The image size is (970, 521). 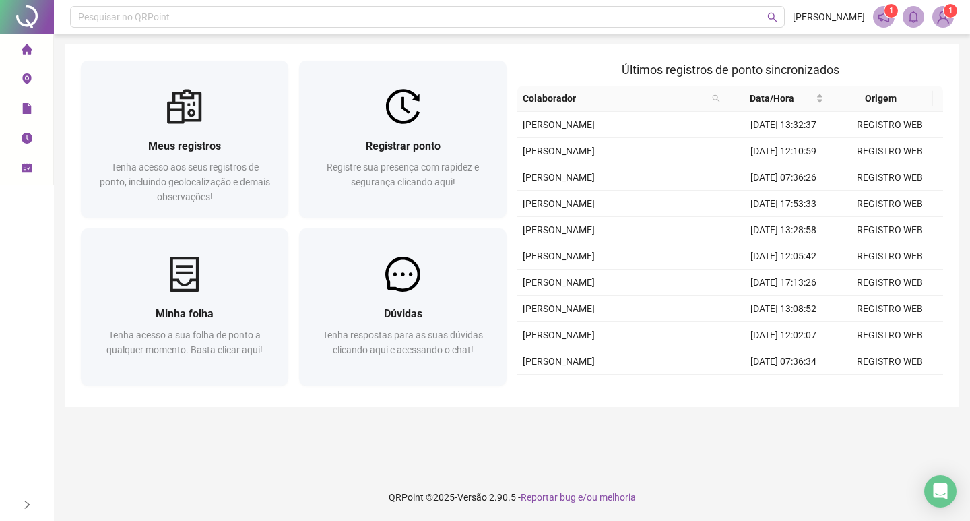 What do you see at coordinates (778, 98) in the screenshot?
I see `th: Data/Hora` at bounding box center [778, 98].